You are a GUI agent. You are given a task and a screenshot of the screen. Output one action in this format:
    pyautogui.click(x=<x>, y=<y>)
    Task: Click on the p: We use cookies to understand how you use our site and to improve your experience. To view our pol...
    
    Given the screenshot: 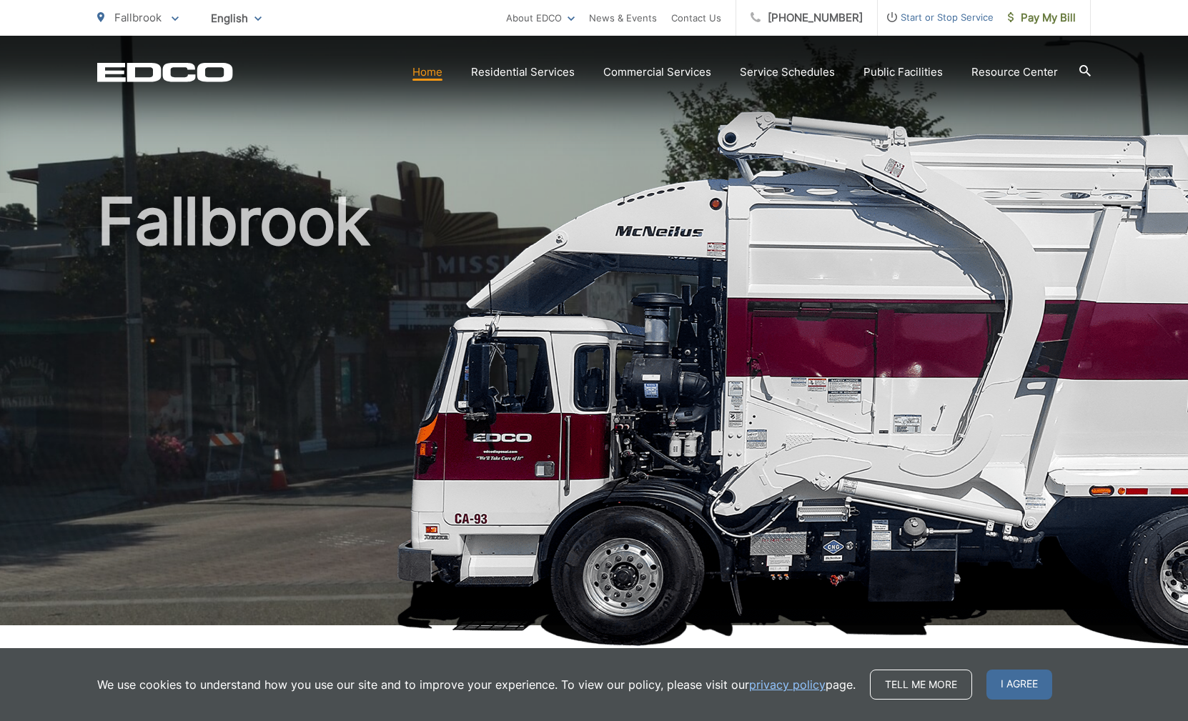 What is the action you would take?
    pyautogui.click(x=476, y=685)
    